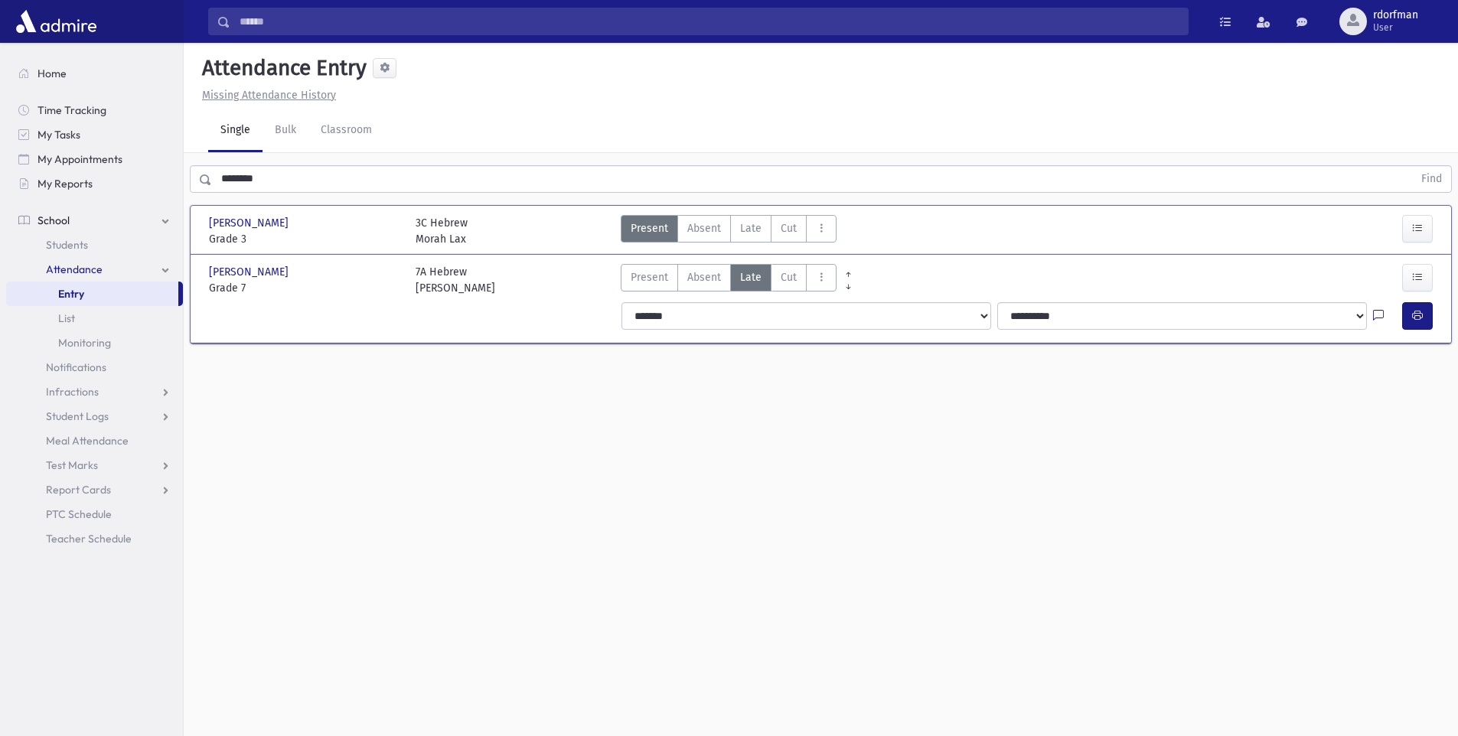 The width and height of the screenshot is (1458, 736). I want to click on span: Notifications, so click(76, 367).